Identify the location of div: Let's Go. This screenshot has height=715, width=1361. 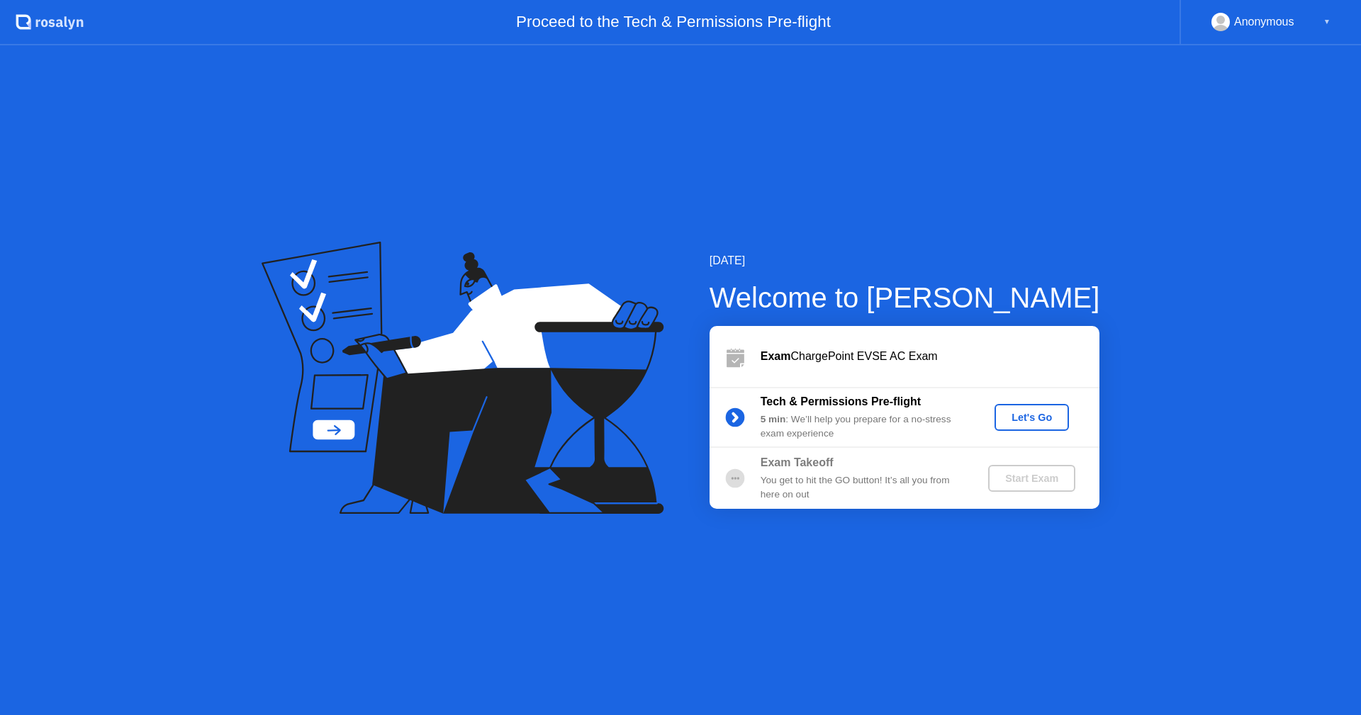
(1032, 418).